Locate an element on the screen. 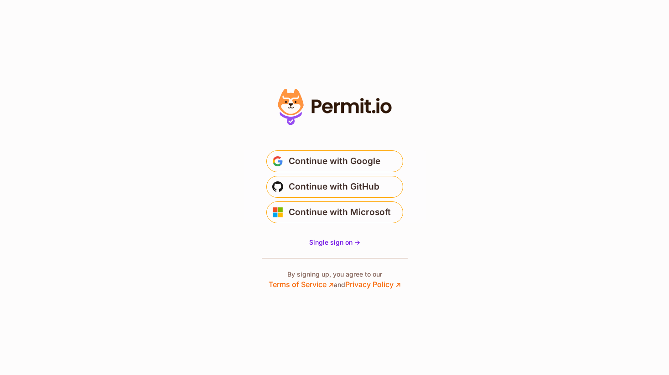 Image resolution: width=669 pixels, height=375 pixels. a: Terms of Service ↗ is located at coordinates (301, 285).